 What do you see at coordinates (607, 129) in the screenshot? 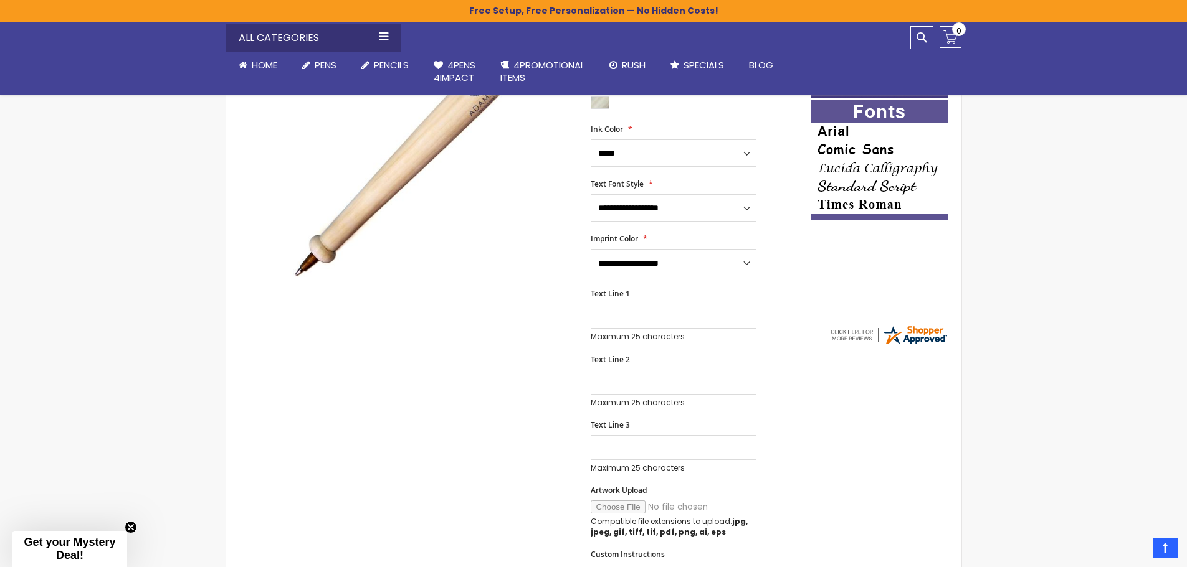
I see `span: Ink Color` at bounding box center [607, 129].